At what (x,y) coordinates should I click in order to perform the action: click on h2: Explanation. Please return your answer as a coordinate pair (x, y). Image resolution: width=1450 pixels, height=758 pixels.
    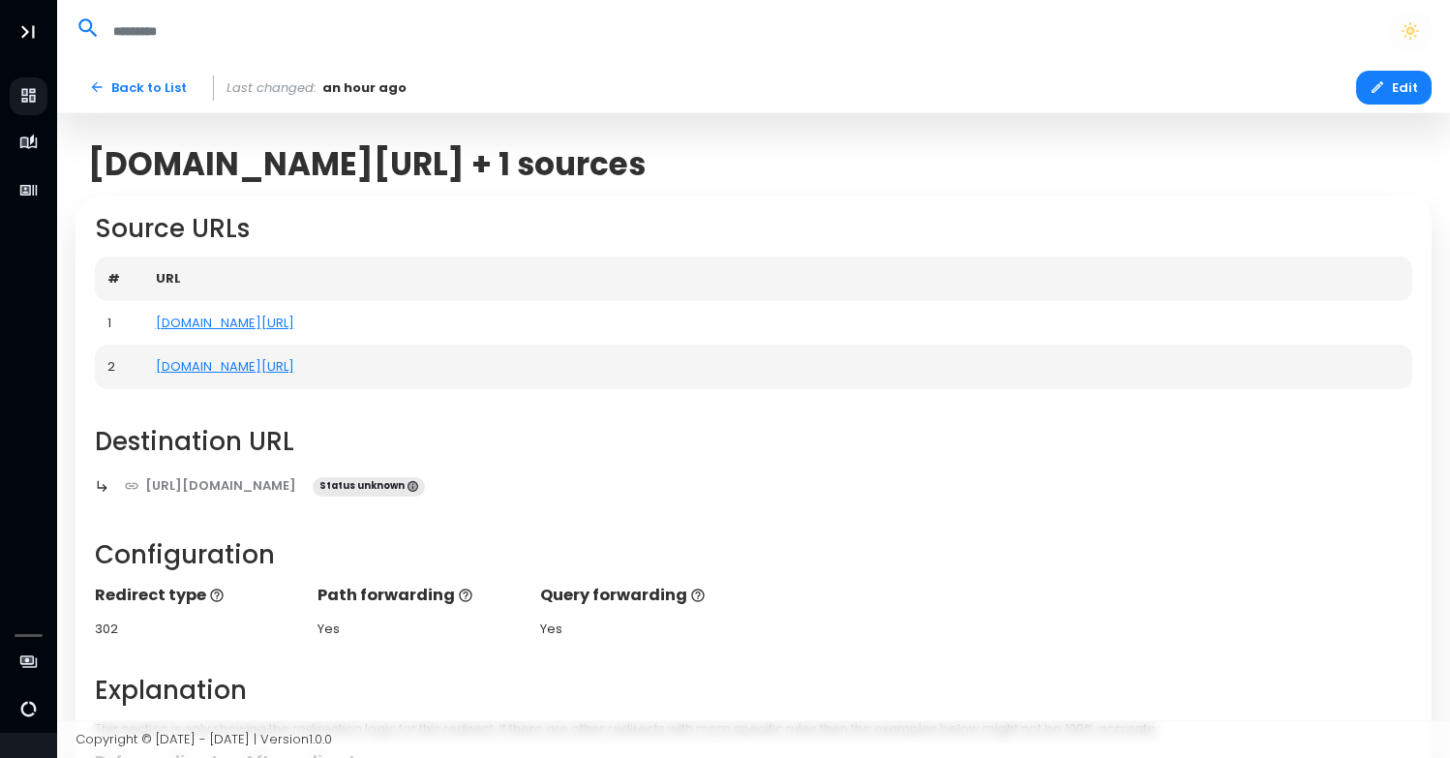
    Looking at the image, I should click on (754, 690).